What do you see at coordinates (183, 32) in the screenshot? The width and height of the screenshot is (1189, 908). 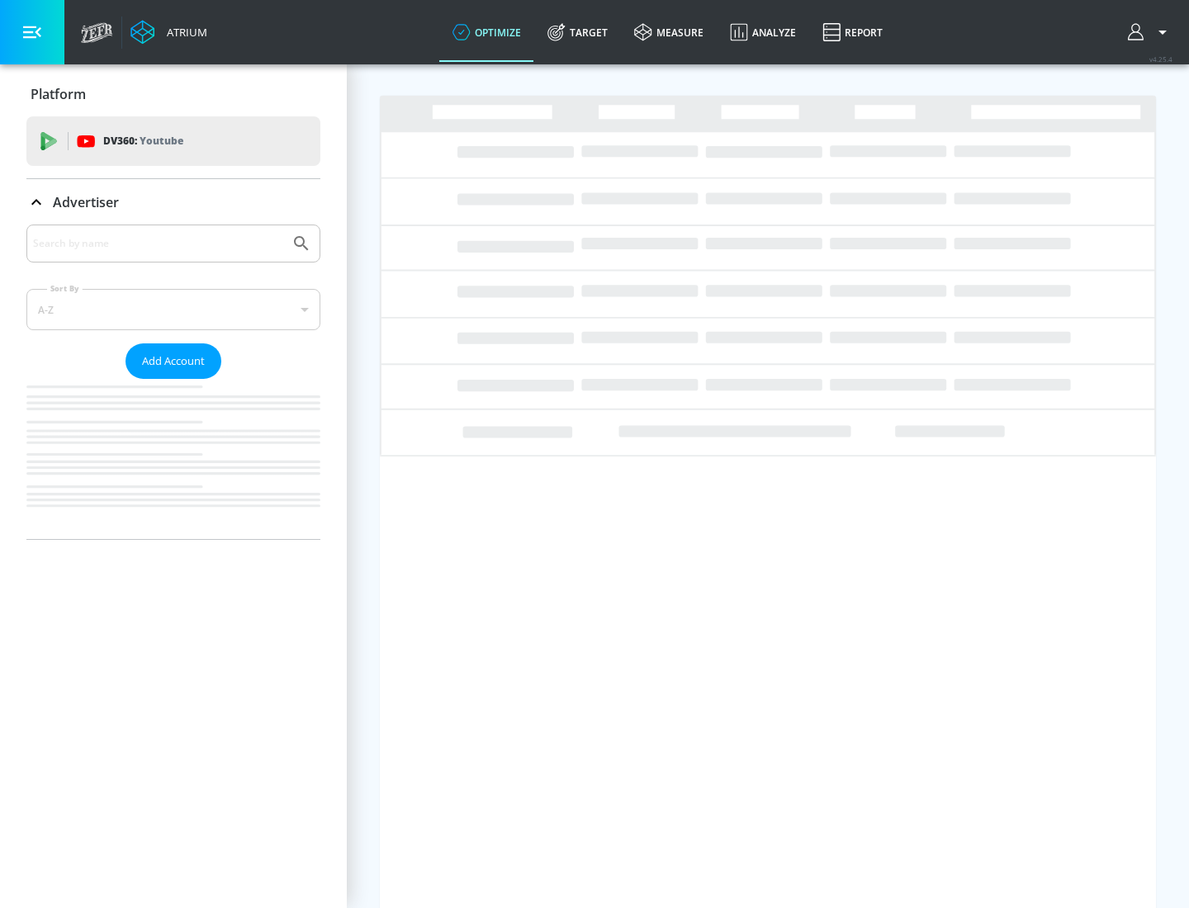 I see `div: Atrium` at bounding box center [183, 32].